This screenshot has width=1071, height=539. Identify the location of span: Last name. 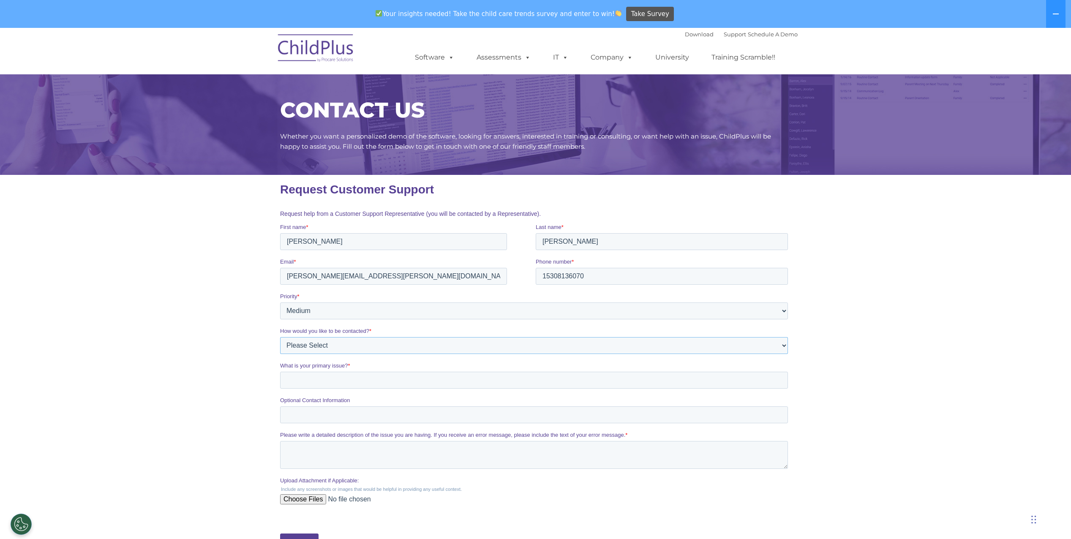
(268, 52).